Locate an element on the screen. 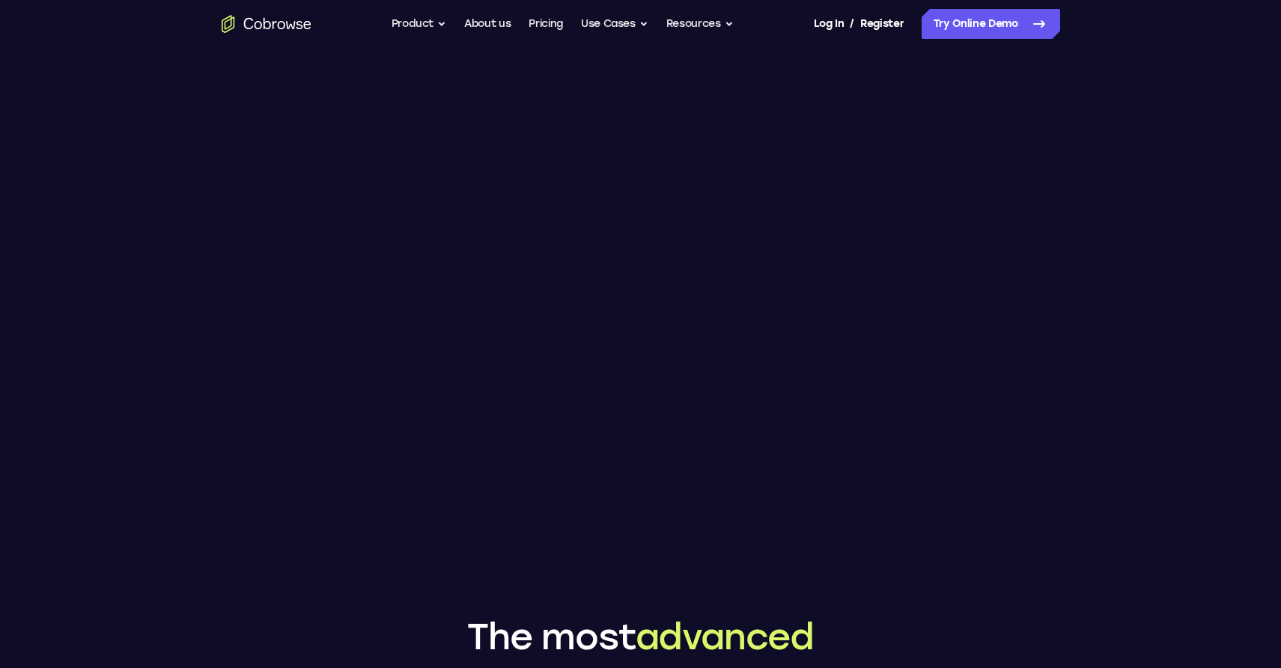  a: Try Online Demo is located at coordinates (991, 24).